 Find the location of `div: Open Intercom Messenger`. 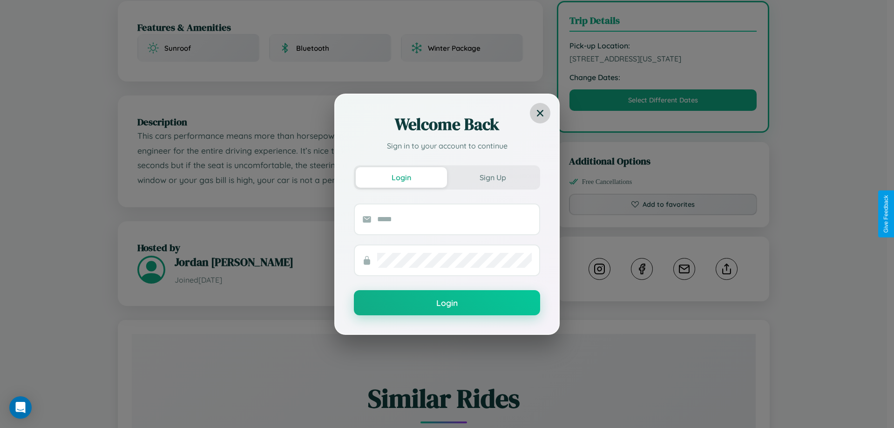

div: Open Intercom Messenger is located at coordinates (20, 407).